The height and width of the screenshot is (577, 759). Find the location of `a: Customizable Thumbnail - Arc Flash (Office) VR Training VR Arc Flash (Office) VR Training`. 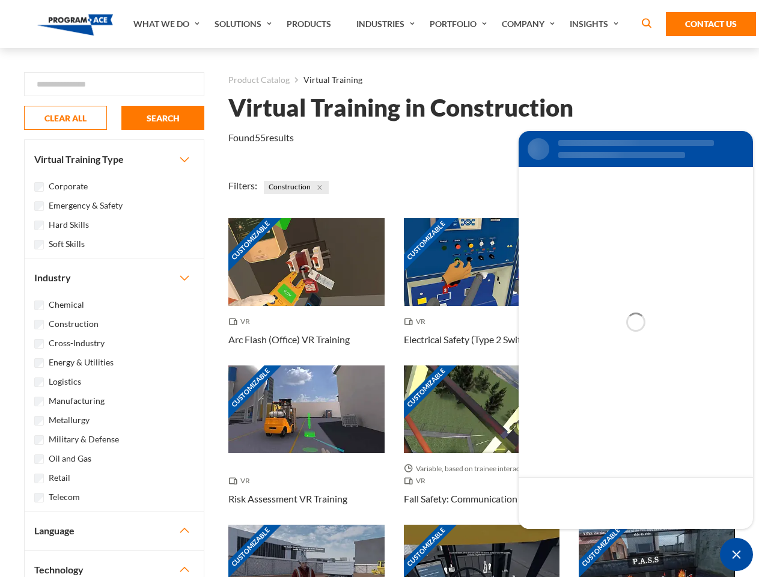

a: Customizable Thumbnail - Arc Flash (Office) VR Training VR Arc Flash (Office) VR Training is located at coordinates (307, 292).